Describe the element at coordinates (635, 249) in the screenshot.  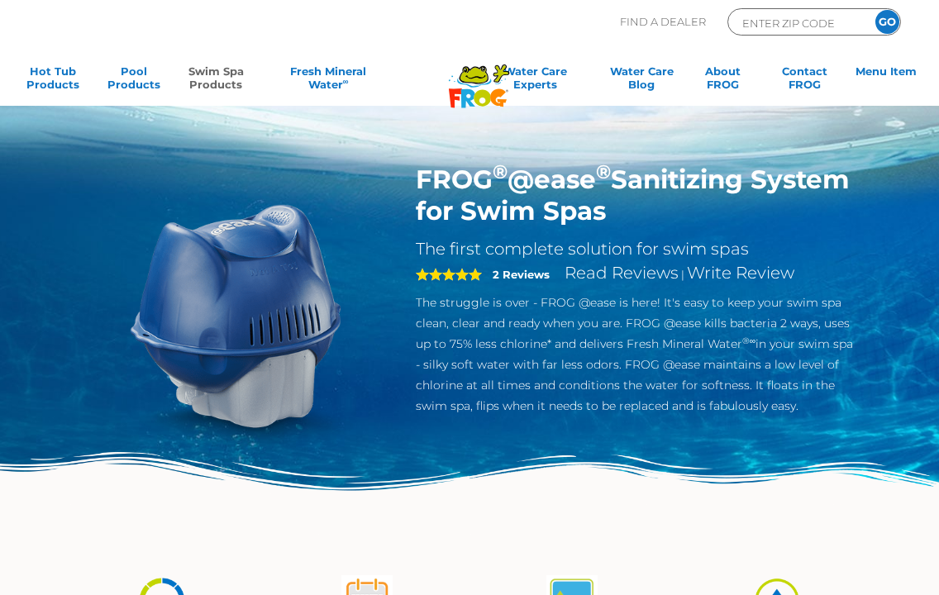
I see `h2: The first complete solution for swim spas` at that location.